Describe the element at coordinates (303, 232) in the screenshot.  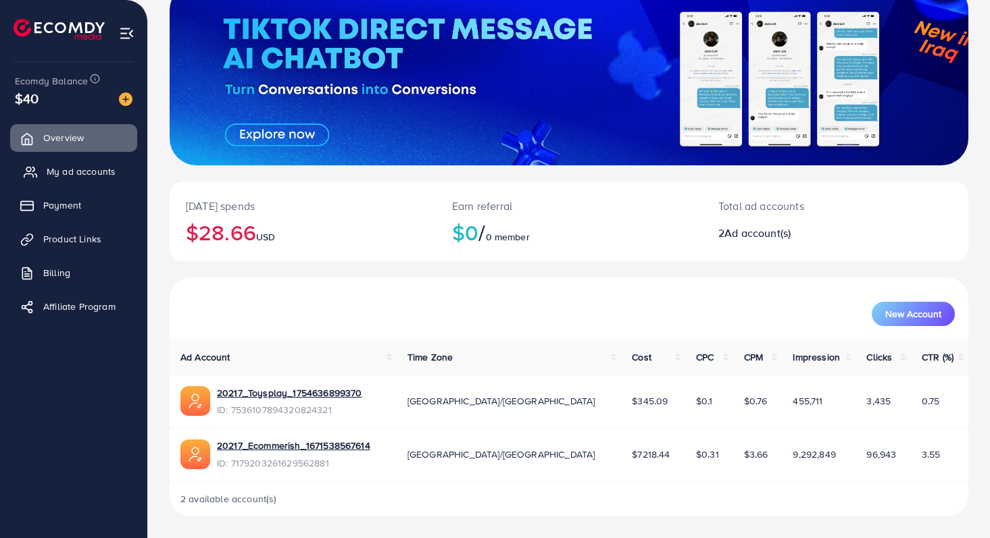
I see `h2: $28.66` at that location.